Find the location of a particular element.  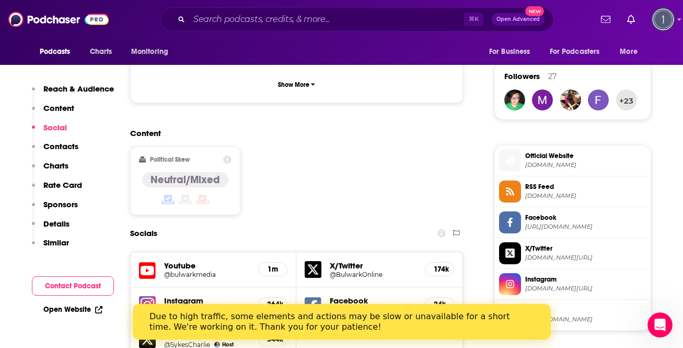

img: User Profile is located at coordinates (664, 19).